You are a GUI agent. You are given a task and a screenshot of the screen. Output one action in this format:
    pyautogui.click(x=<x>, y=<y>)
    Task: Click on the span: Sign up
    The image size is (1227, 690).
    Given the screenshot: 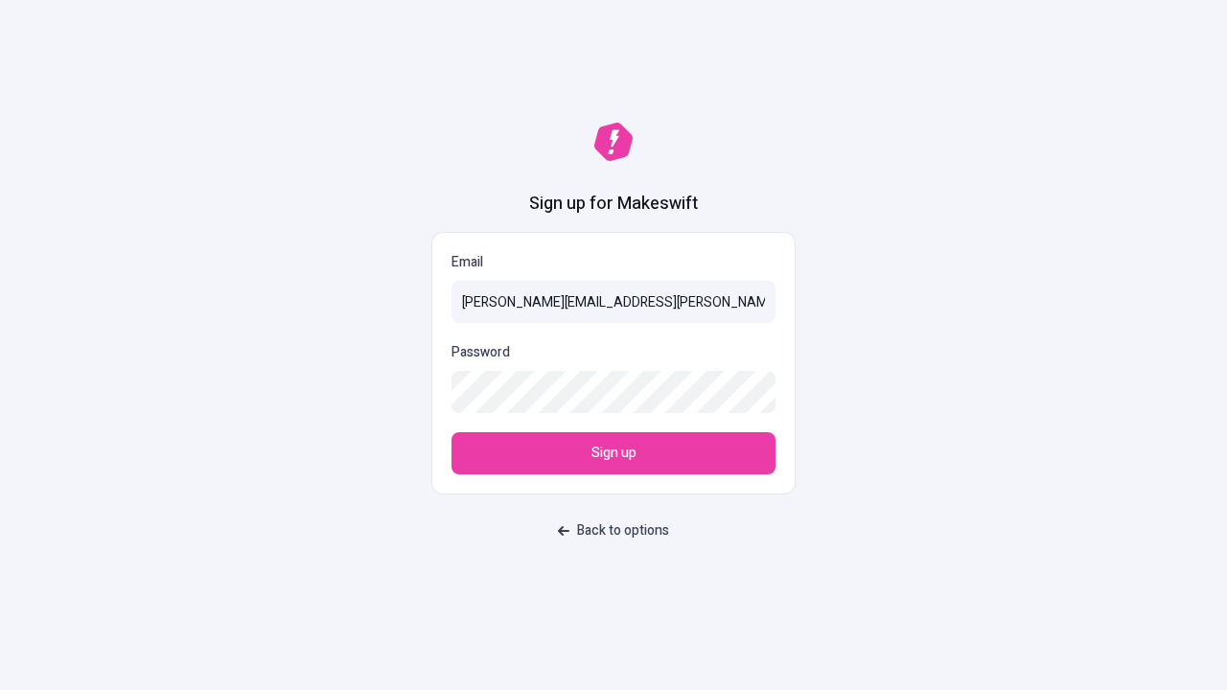 What is the action you would take?
    pyautogui.click(x=613, y=453)
    